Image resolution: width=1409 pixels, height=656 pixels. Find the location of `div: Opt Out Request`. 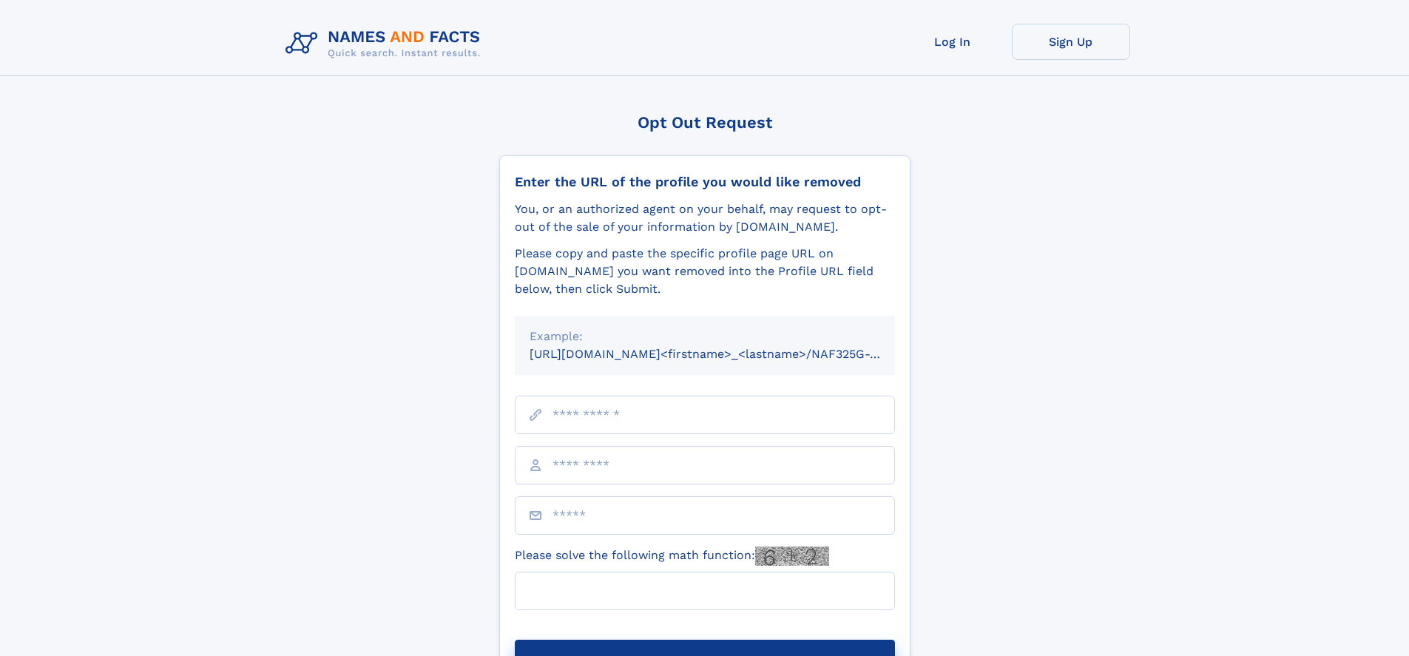

div: Opt Out Request is located at coordinates (705, 122).